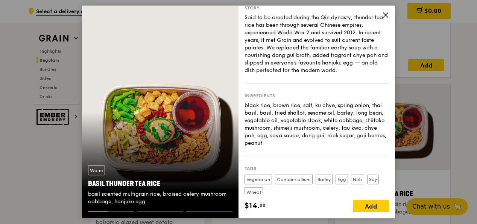 This screenshot has width=477, height=224. What do you see at coordinates (96, 170) in the screenshot?
I see `div: Warm` at bounding box center [96, 170].